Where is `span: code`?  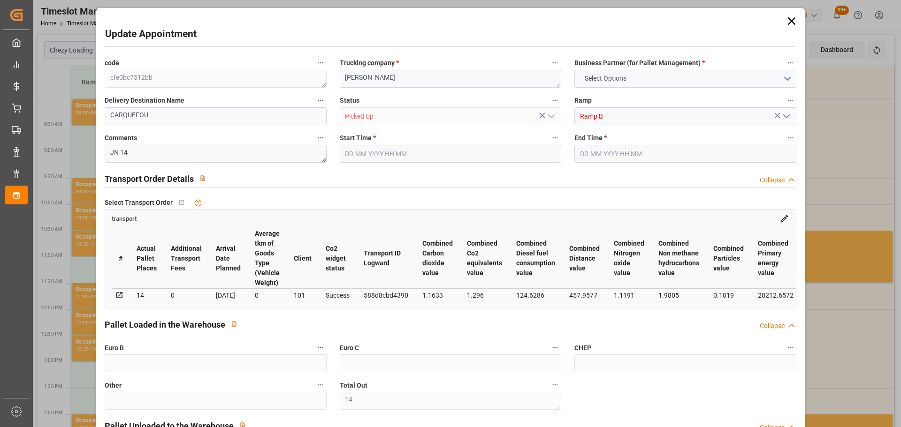
span: code is located at coordinates (112, 63).